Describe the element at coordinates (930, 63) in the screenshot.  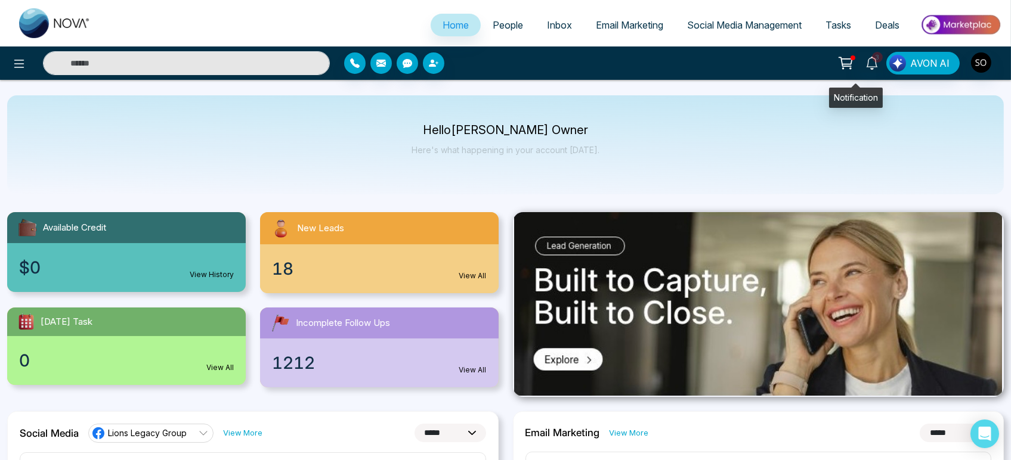
I see `span: AVON AI` at that location.